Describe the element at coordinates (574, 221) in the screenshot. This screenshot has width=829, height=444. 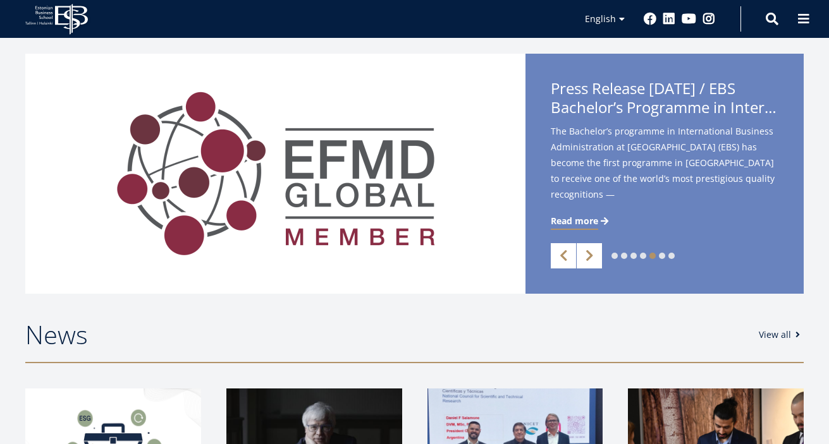
I see `span: Read more` at that location.